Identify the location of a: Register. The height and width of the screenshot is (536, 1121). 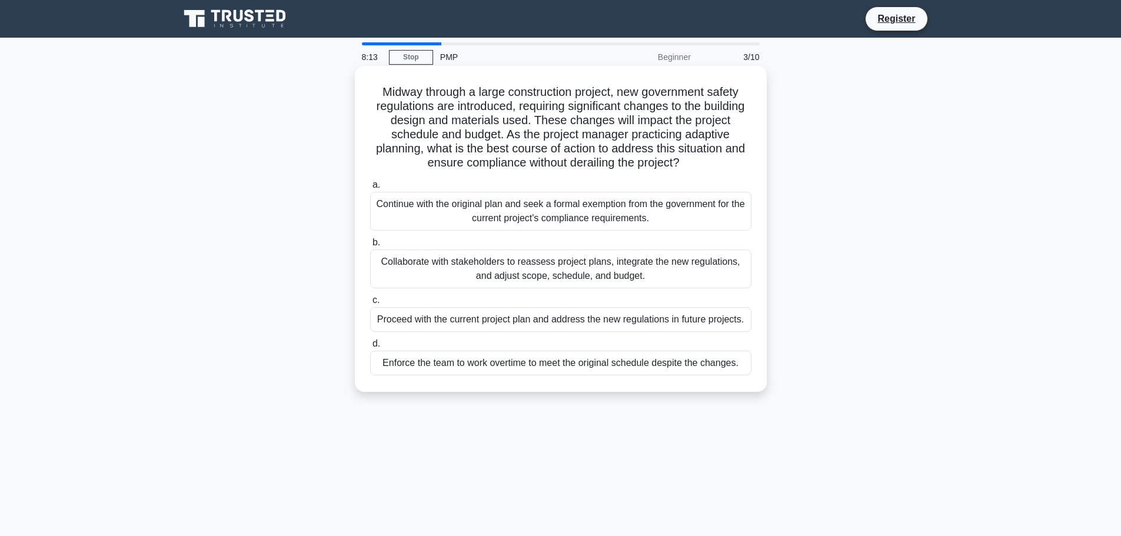
(896, 18).